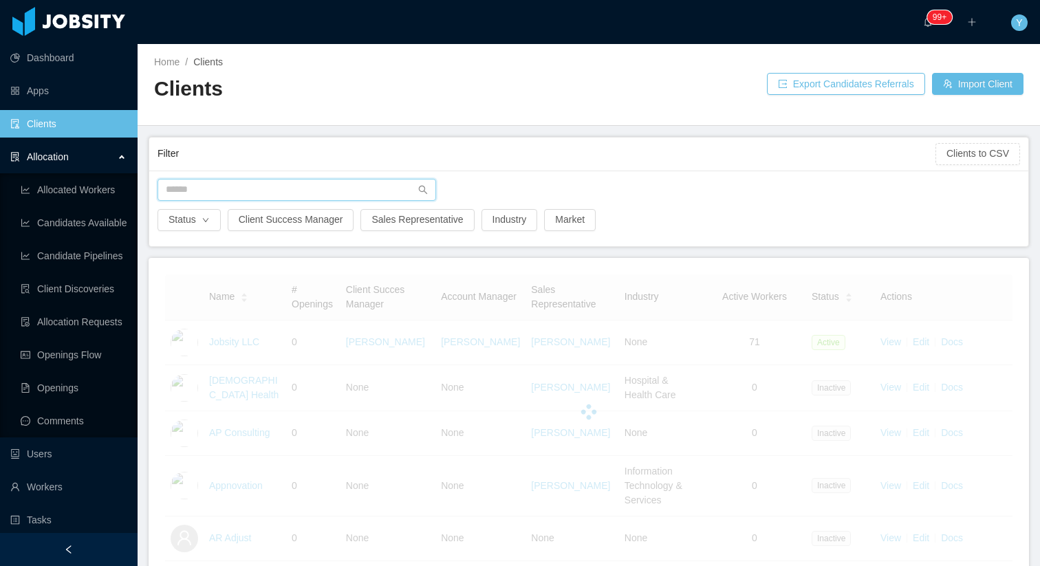 This screenshot has height=566, width=1040. I want to click on span: Y, so click(1019, 23).